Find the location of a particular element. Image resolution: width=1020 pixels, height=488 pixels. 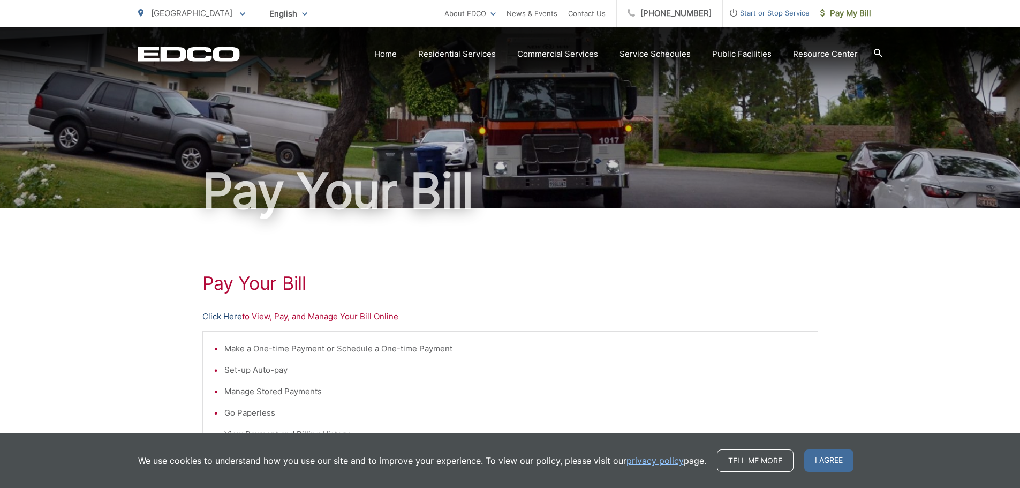

a: News & Events is located at coordinates (532, 13).